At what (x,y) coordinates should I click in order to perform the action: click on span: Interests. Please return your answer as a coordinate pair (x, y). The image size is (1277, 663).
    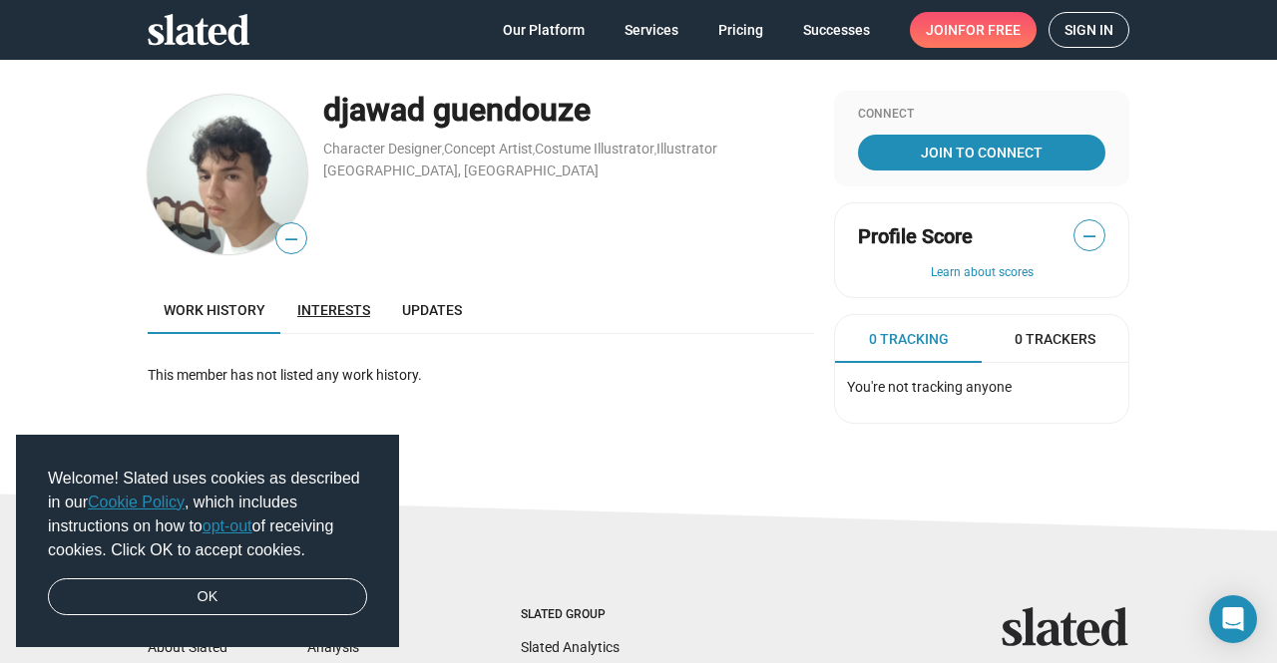
    Looking at the image, I should click on (333, 310).